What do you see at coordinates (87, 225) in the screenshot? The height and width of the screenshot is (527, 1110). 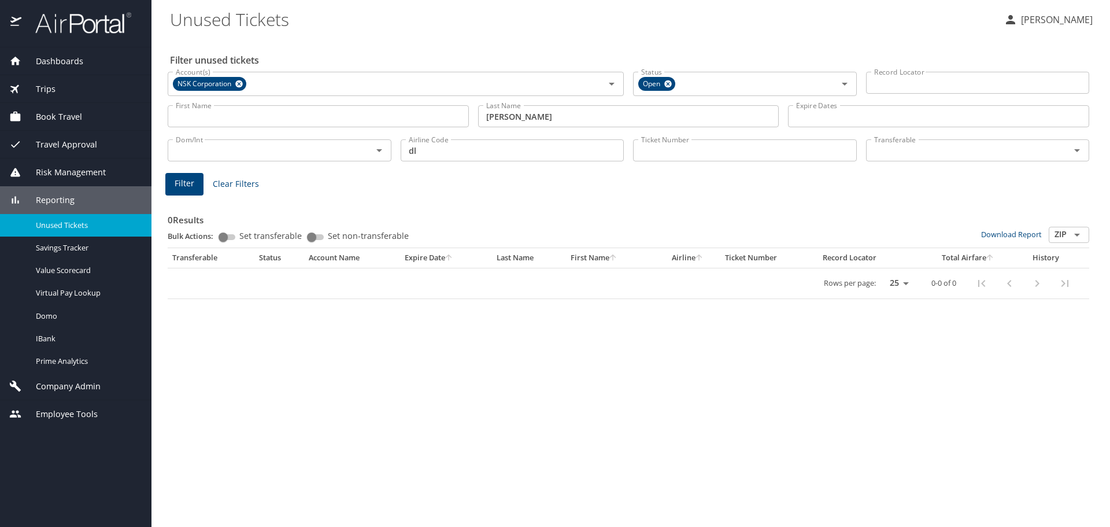 I see `span: Unused Tickets` at bounding box center [87, 225].